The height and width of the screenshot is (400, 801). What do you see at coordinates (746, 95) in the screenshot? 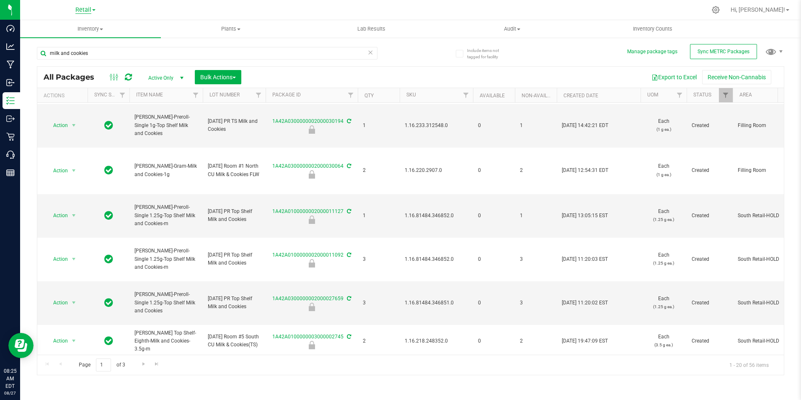
I see `a: Area` at bounding box center [746, 95].